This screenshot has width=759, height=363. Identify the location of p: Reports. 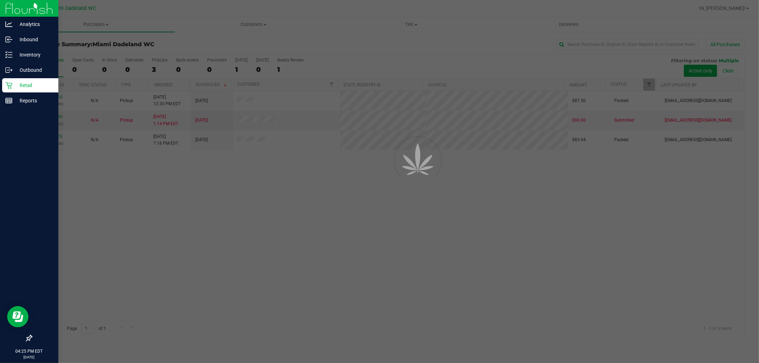
(34, 101).